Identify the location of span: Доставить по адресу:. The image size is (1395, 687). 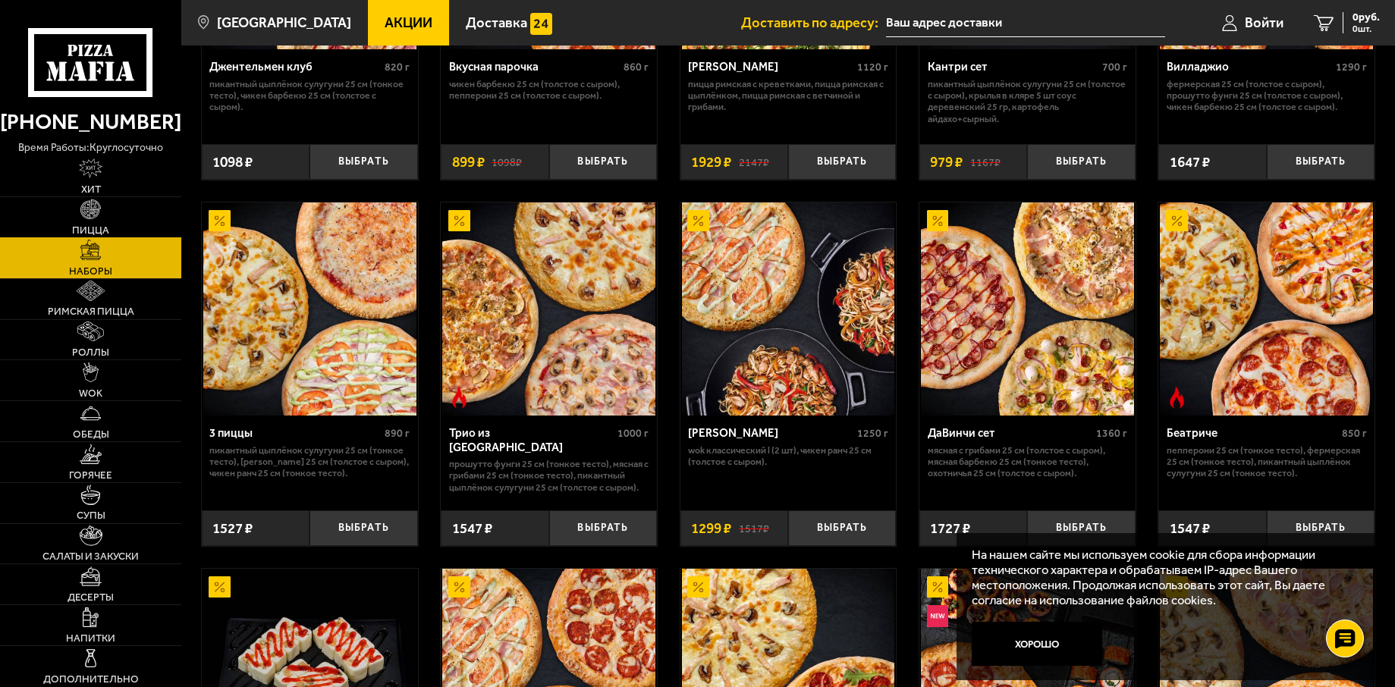
(813, 23).